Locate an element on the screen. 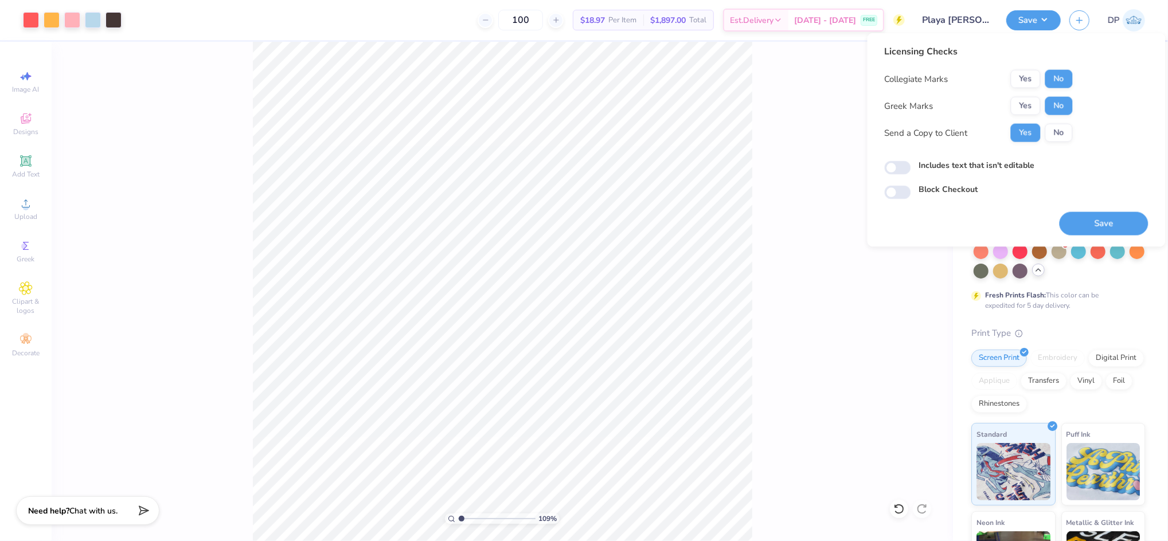 The height and width of the screenshot is (541, 1168). span: DP is located at coordinates (1114, 20).